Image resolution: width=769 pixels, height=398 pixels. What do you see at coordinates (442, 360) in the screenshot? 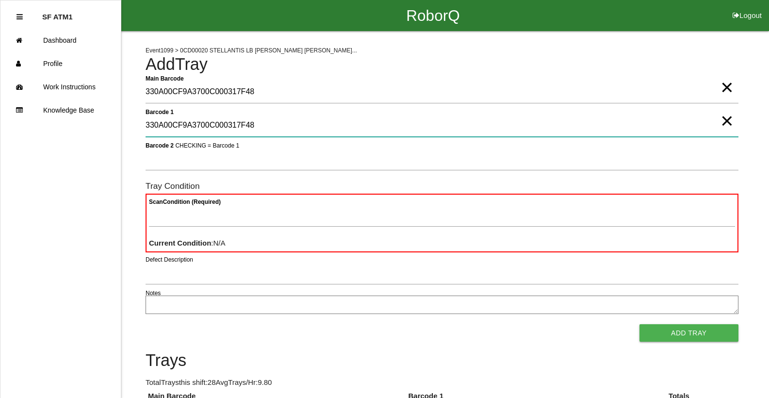
I see `h4: Trays` at bounding box center [442, 360].